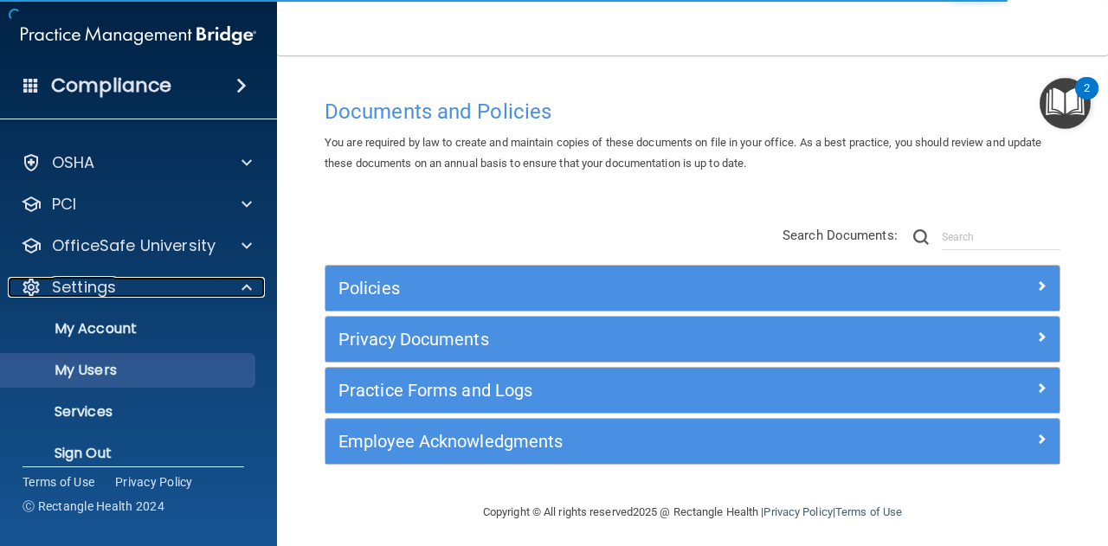 This screenshot has height=546, width=1108. What do you see at coordinates (693, 442) in the screenshot?
I see `a: Employee Acknowledgments` at bounding box center [693, 442].